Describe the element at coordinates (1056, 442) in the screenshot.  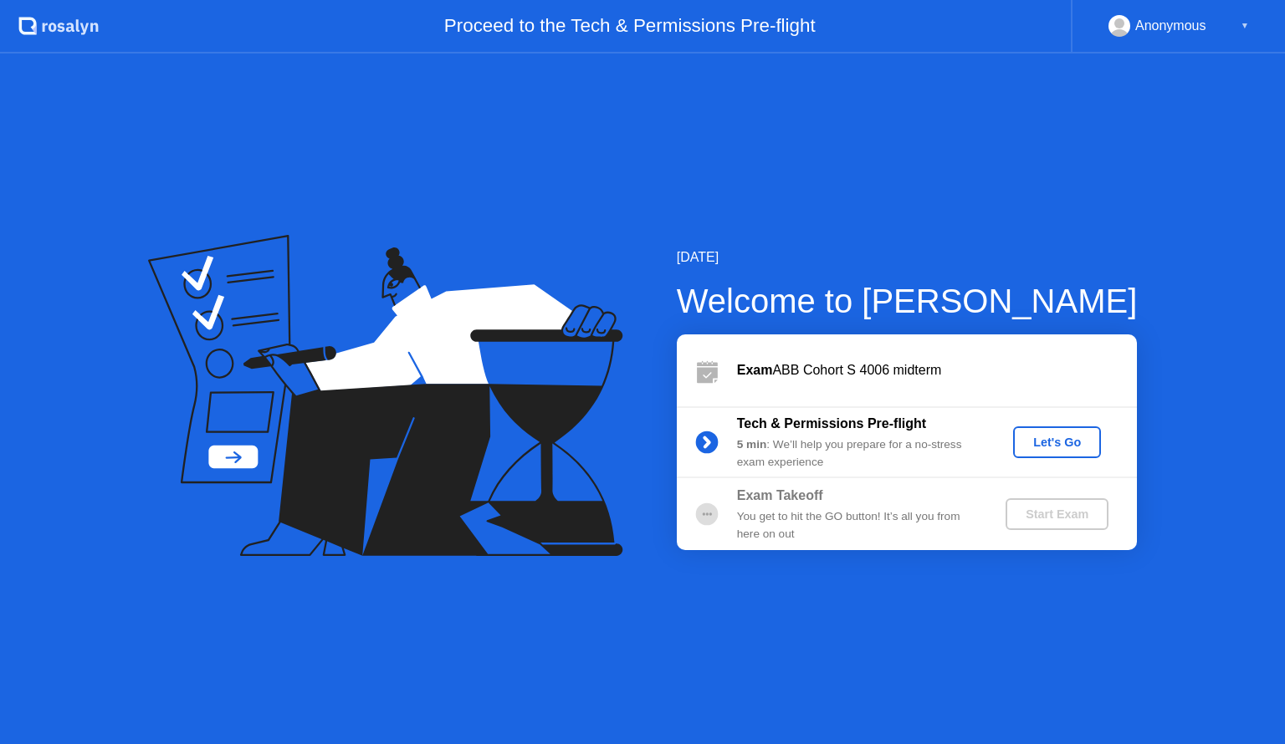
I see `button: Let's Go` at that location.